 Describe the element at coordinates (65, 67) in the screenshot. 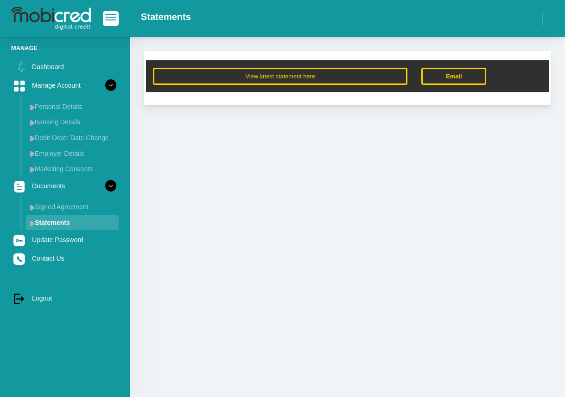

I see `a: Dashboard` at that location.